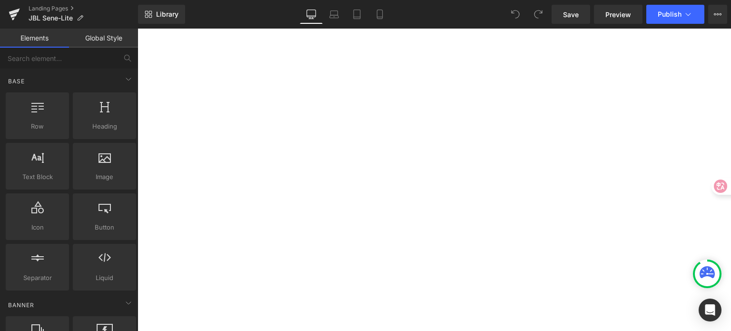  What do you see at coordinates (37, 177) in the screenshot?
I see `span: Text Block` at bounding box center [37, 177].